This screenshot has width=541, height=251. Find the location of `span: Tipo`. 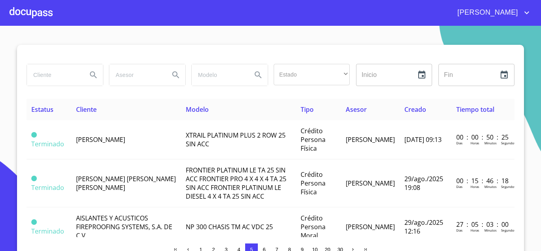

span: Tipo is located at coordinates (307, 109).